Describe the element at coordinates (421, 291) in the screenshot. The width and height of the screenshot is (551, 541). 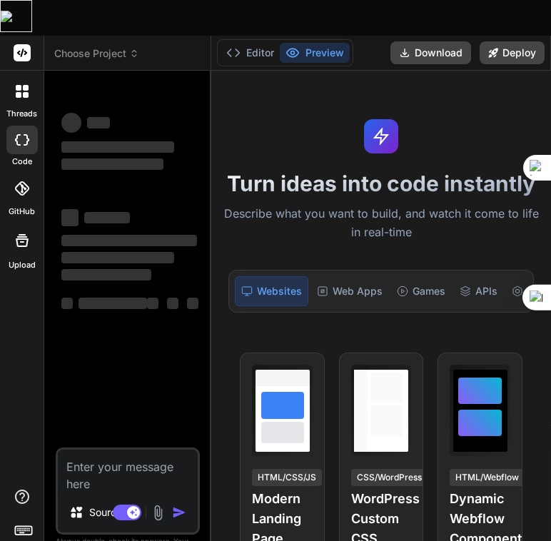
I see `div: Games` at that location.